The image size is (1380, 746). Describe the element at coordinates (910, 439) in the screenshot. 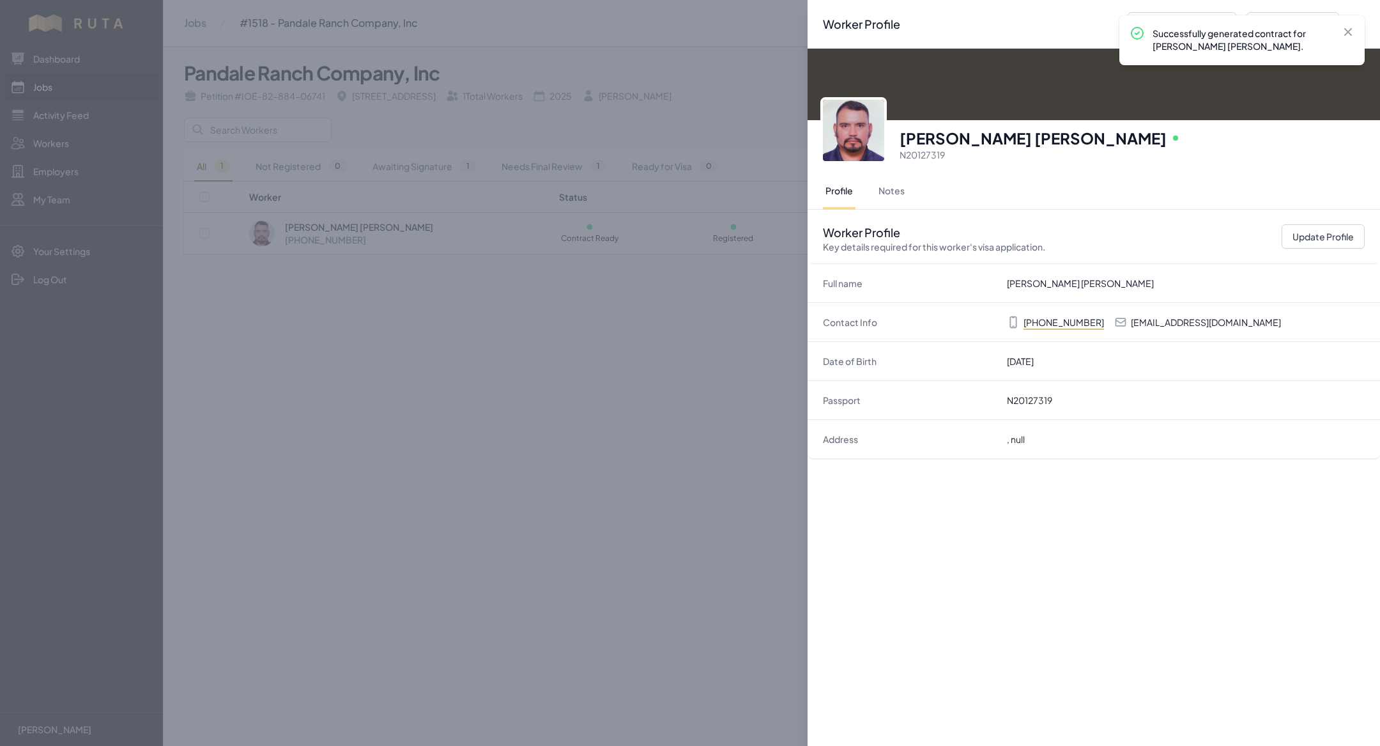

I see `dt: Address` at that location.